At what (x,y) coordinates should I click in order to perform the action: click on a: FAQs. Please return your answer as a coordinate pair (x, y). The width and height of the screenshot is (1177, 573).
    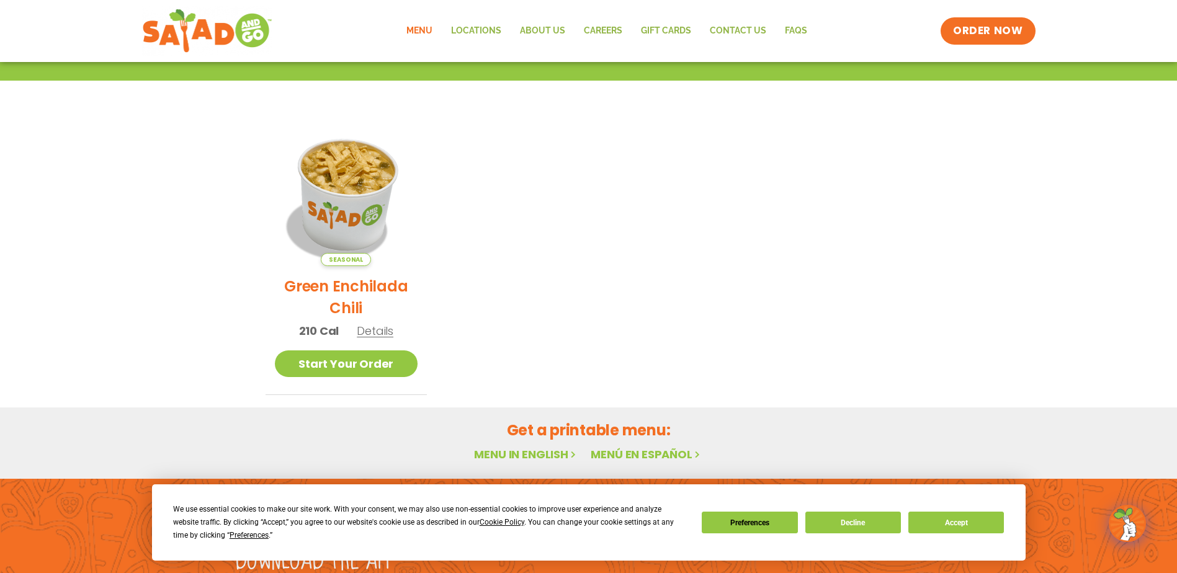
    Looking at the image, I should click on (796, 31).